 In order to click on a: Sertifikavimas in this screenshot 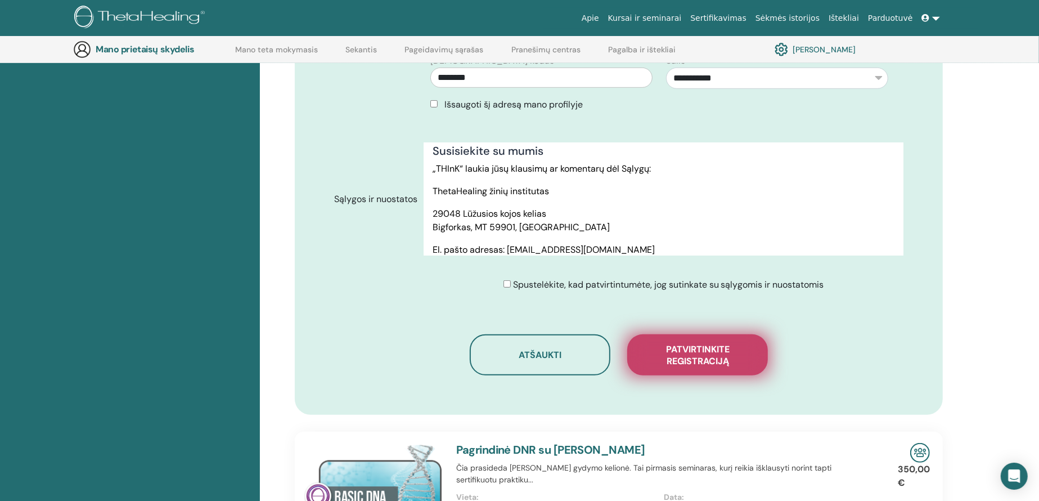, I will do `click(718, 18)`.